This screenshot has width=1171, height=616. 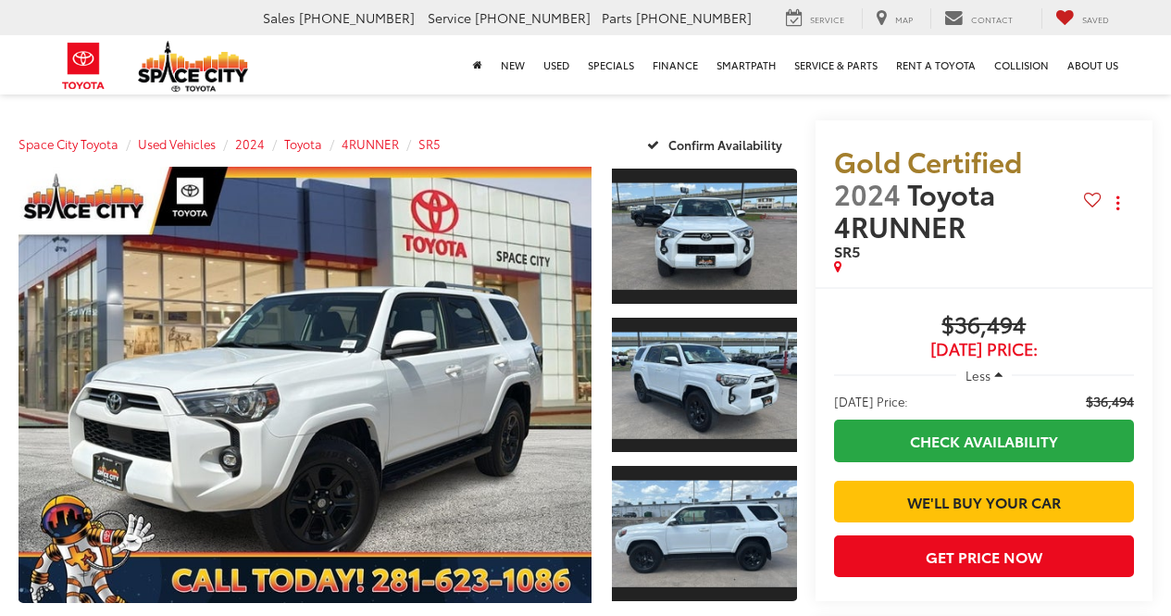 What do you see at coordinates (928, 160) in the screenshot?
I see `span: Gold Certified` at bounding box center [928, 160].